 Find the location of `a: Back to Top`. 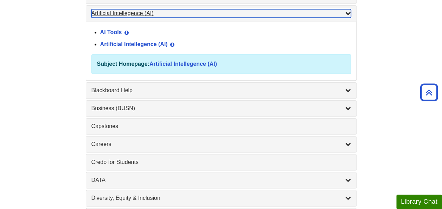

a: Back to Top is located at coordinates (429, 92).